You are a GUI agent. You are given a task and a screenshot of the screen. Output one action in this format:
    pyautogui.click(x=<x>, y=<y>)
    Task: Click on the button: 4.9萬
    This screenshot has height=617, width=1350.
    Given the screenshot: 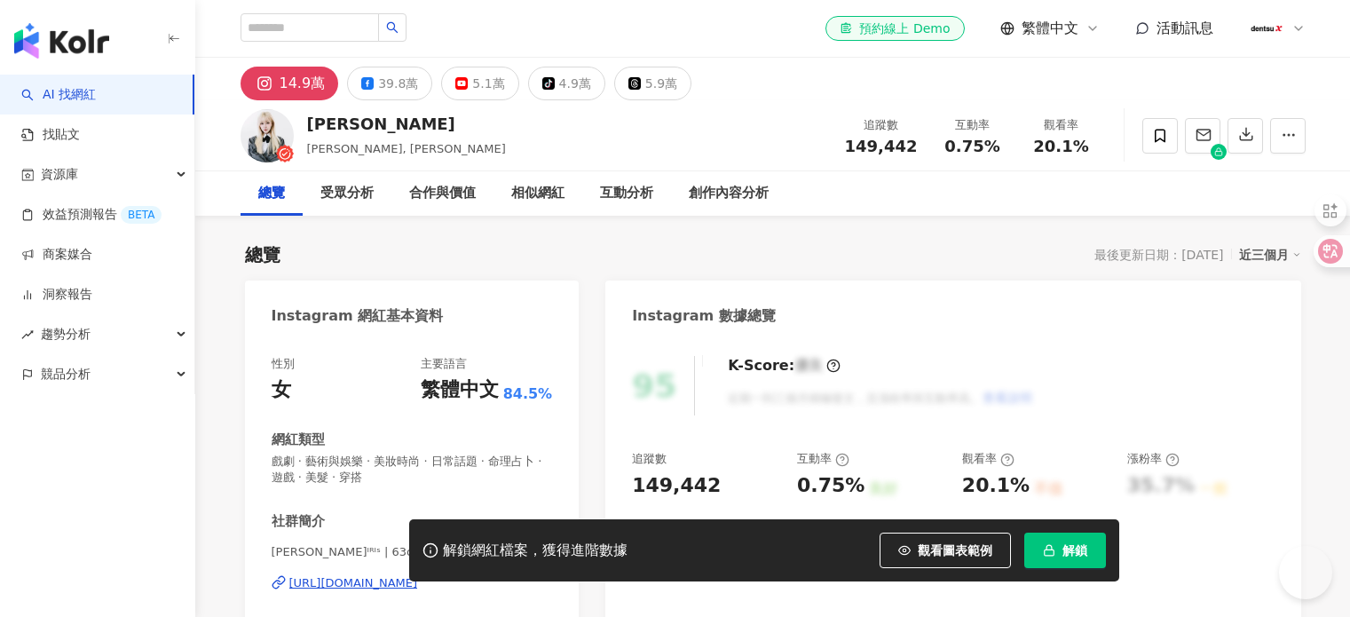 What is the action you would take?
    pyautogui.click(x=566, y=83)
    